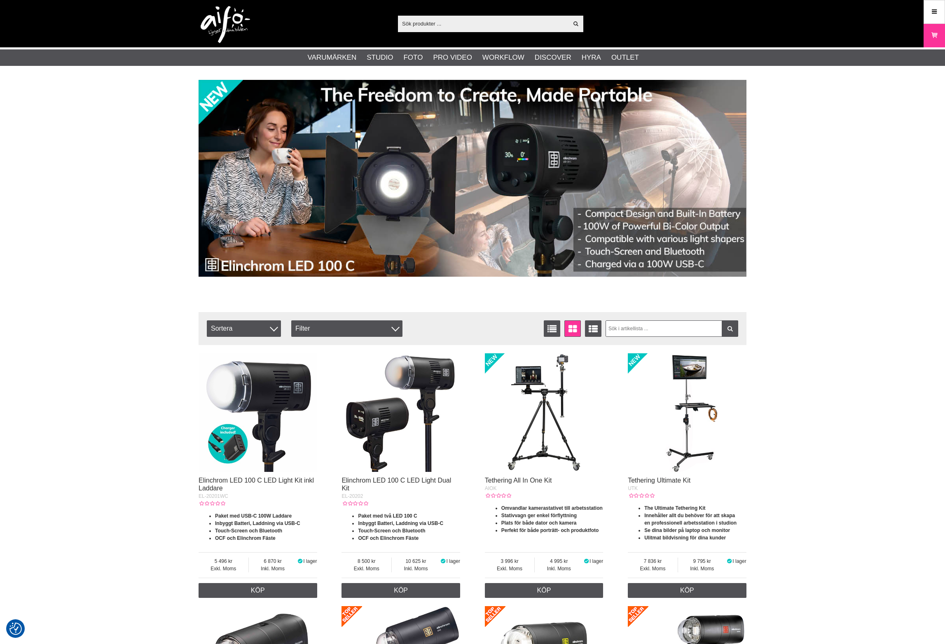 The image size is (945, 644). What do you see at coordinates (553, 58) in the screenshot?
I see `a: Discover` at bounding box center [553, 58].